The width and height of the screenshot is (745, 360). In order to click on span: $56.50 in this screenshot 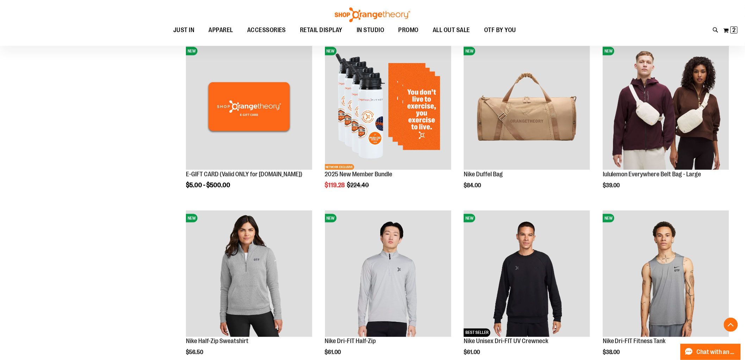, I will do `click(195, 352)`.